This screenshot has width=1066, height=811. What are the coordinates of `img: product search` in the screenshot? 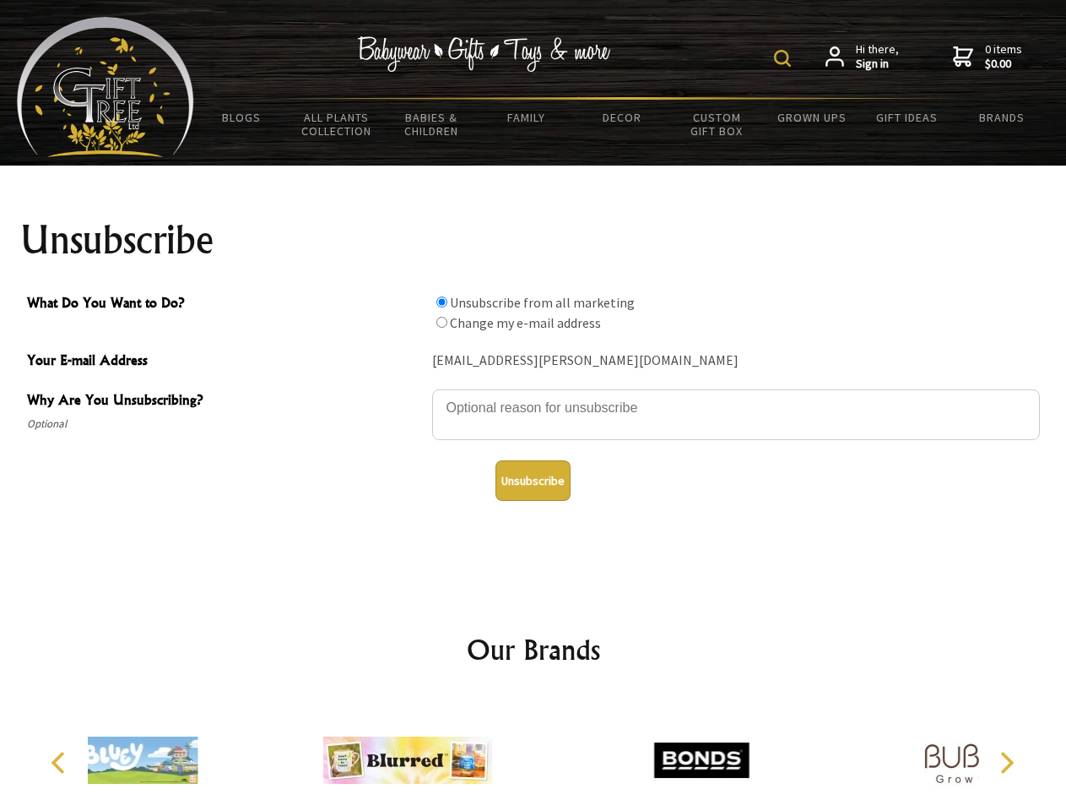 It's located at (783, 58).